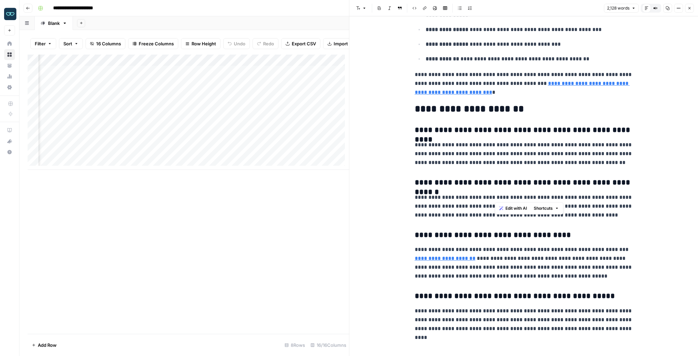 The image size is (698, 356). What do you see at coordinates (547, 208) in the screenshot?
I see `button: Shortcuts` at bounding box center [547, 208].